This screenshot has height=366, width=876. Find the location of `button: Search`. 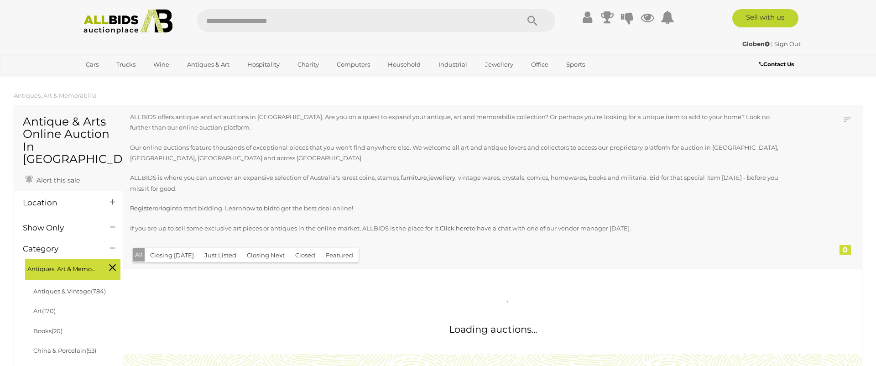

button: Search is located at coordinates (533, 21).